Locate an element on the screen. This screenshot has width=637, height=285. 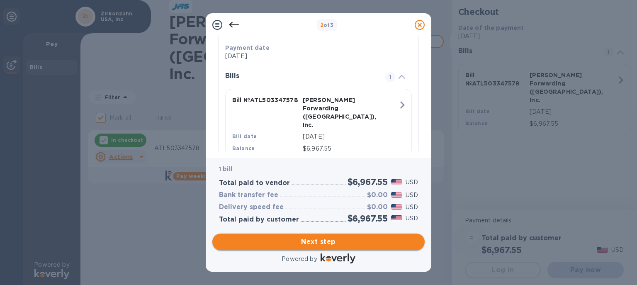
span: Next step is located at coordinates (318, 242).